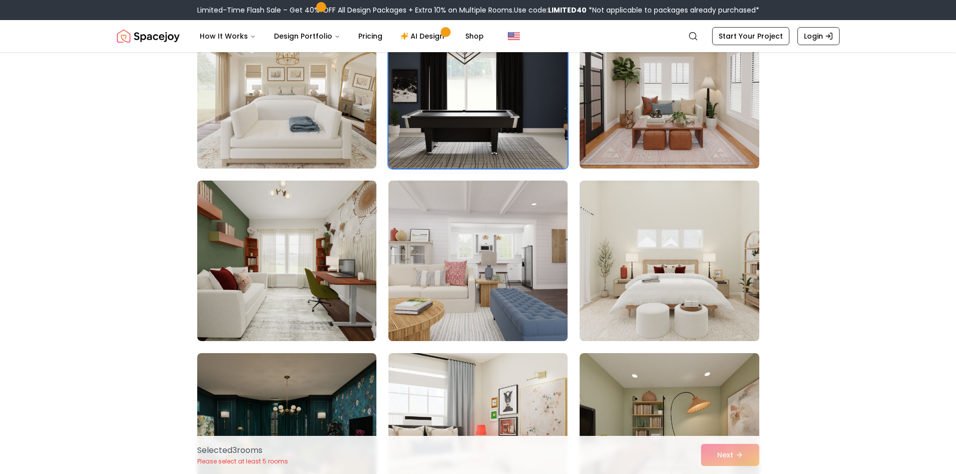  I want to click on span: *Not applicable to packages already purchased*, so click(673, 10).